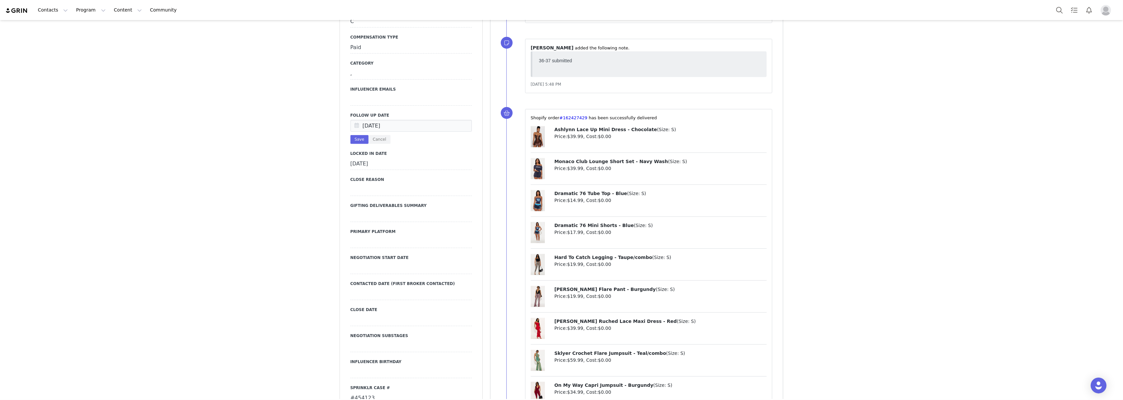 The height and width of the screenshot is (400, 1123). Describe the element at coordinates (411, 89) in the screenshot. I see `label: Influencer Emails` at that location.